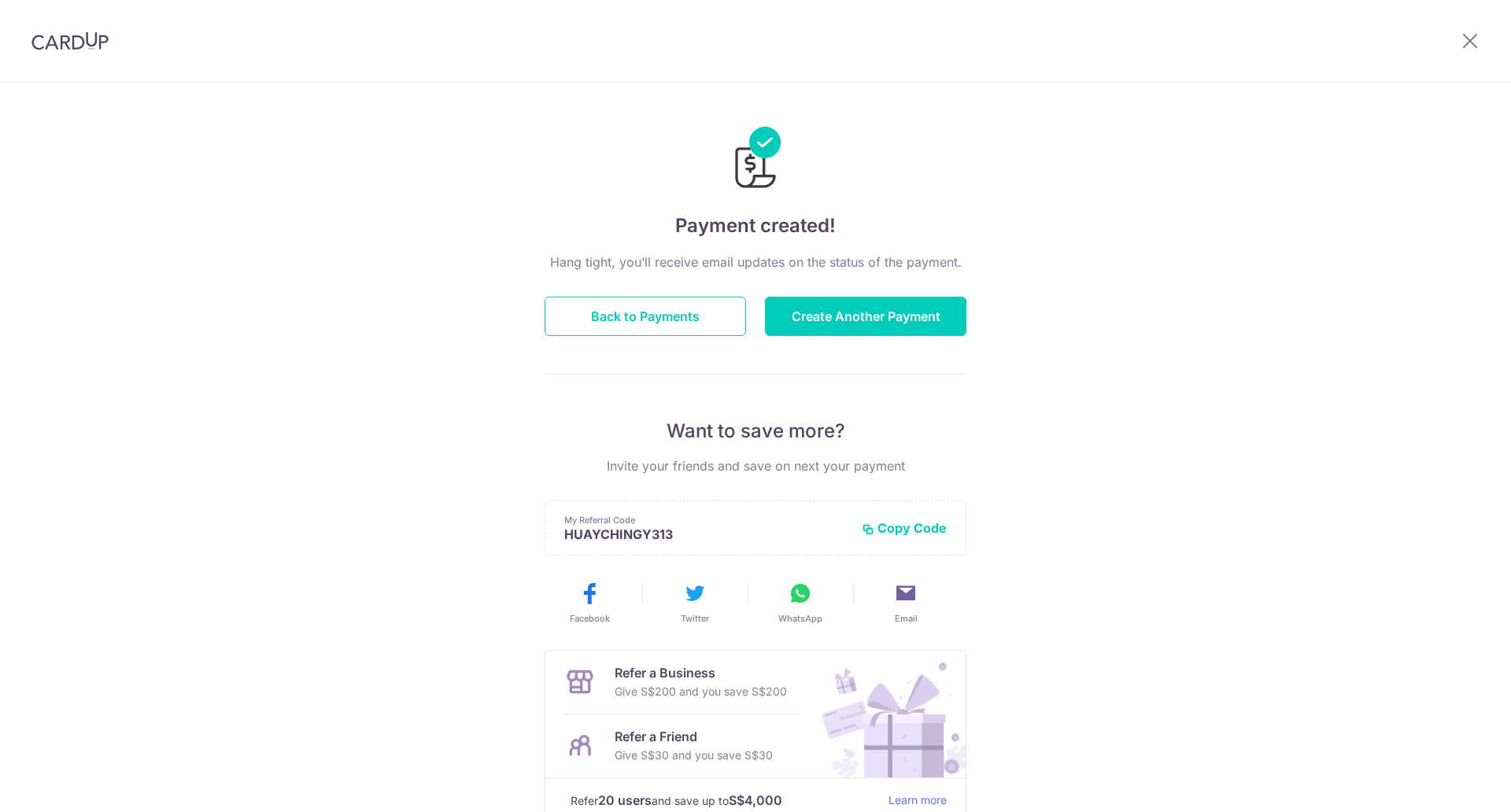 This screenshot has height=812, width=1511. Describe the element at coordinates (755, 225) in the screenshot. I see `h4: Payment created!` at that location.